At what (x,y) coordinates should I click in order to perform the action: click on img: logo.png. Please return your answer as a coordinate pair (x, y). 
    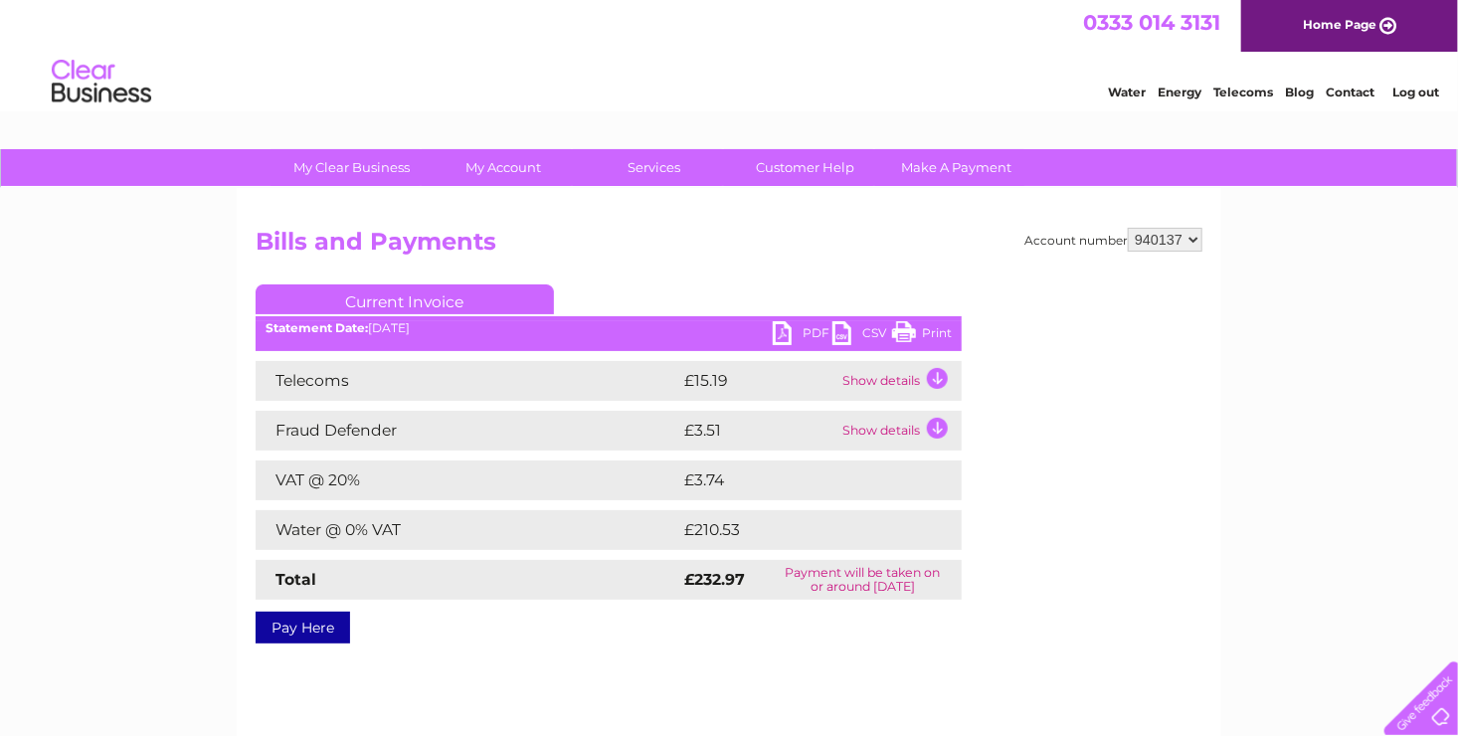
    Looking at the image, I should click on (101, 82).